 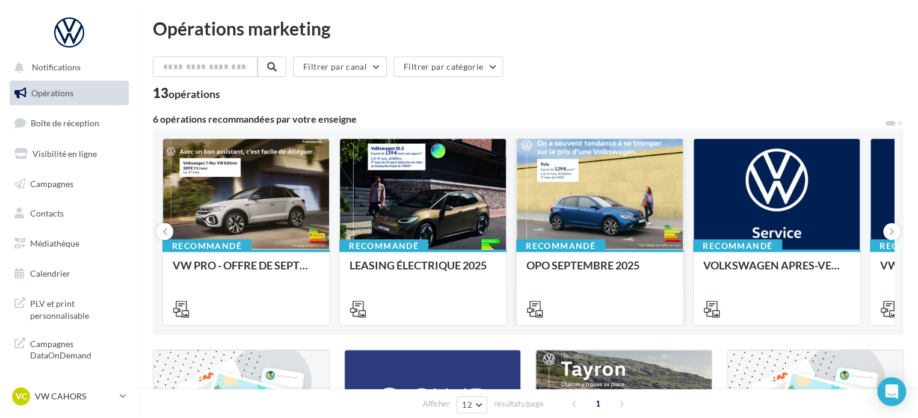 What do you see at coordinates (65, 123) in the screenshot?
I see `span: Boîte de réception` at bounding box center [65, 123].